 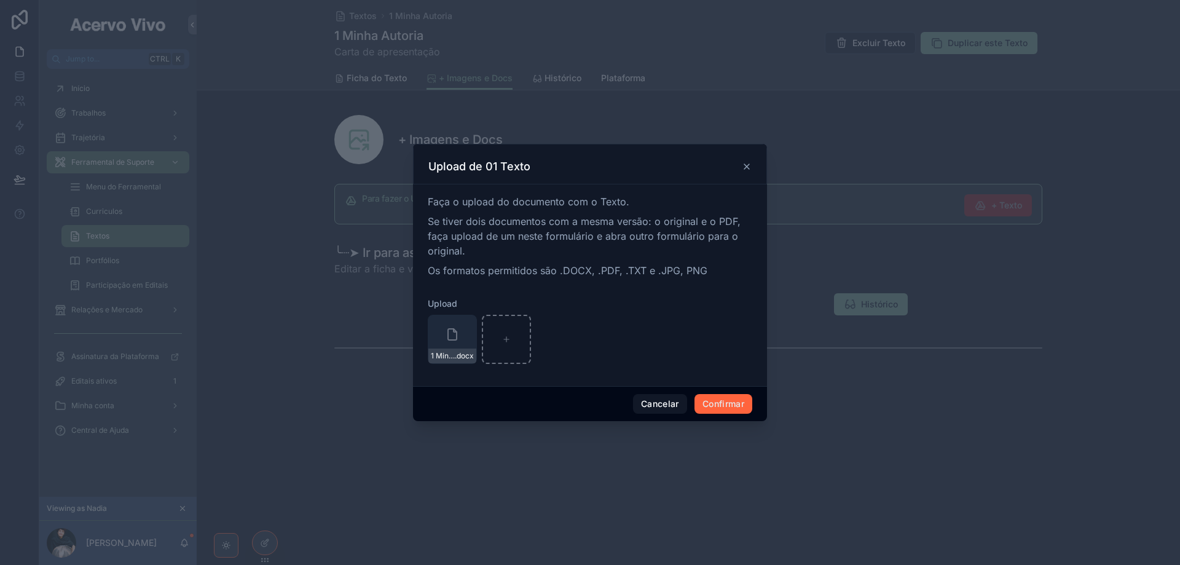 I want to click on span: .docx, so click(x=464, y=356).